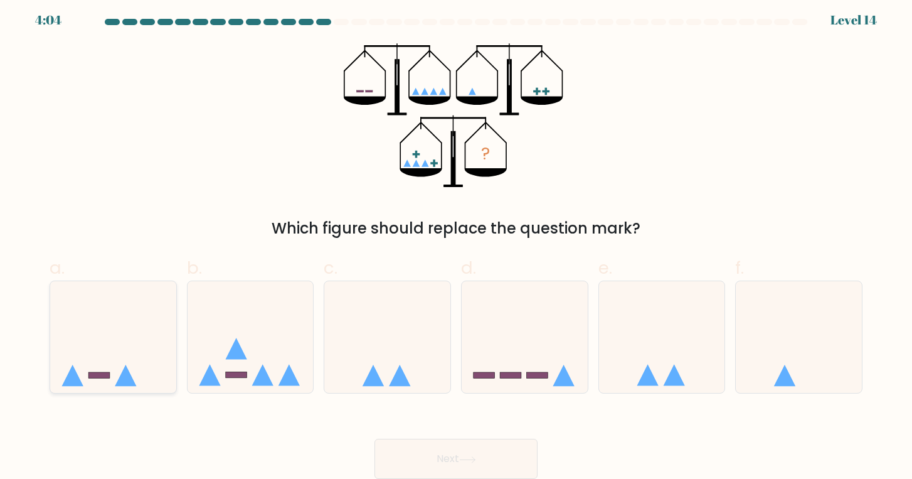 The image size is (912, 479). Describe the element at coordinates (57, 267) in the screenshot. I see `span: a.` at that location.